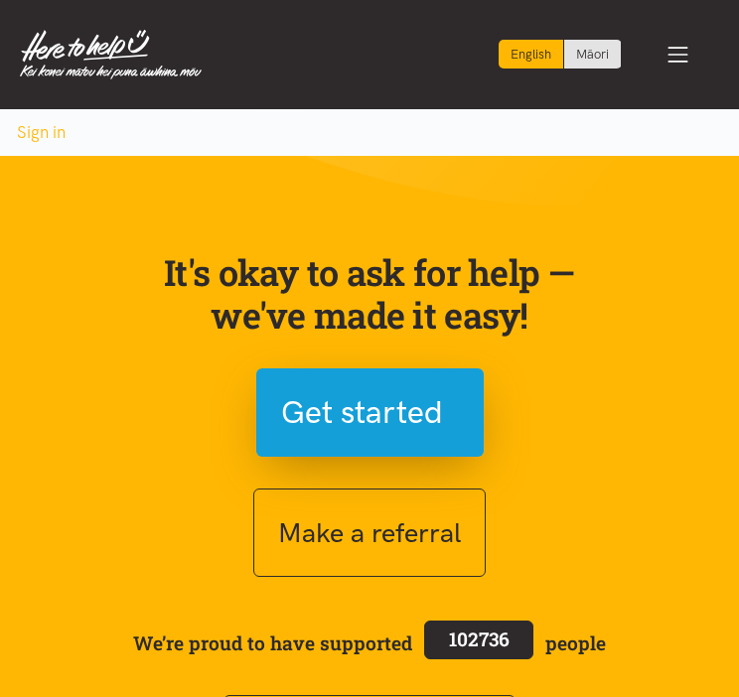 The height and width of the screenshot is (697, 739). What do you see at coordinates (479, 643) in the screenshot?
I see `a: 102736` at bounding box center [479, 643].